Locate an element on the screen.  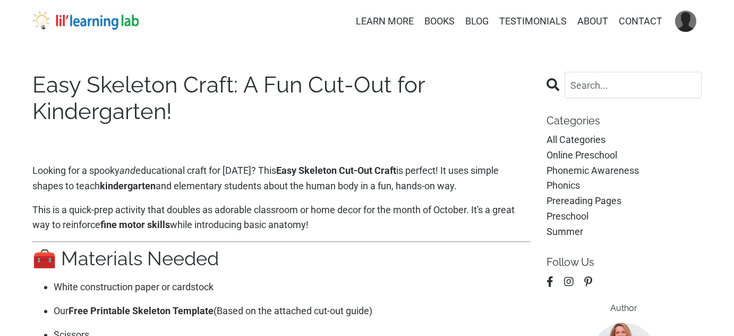
b: fine motor skills is located at coordinates (135, 224).